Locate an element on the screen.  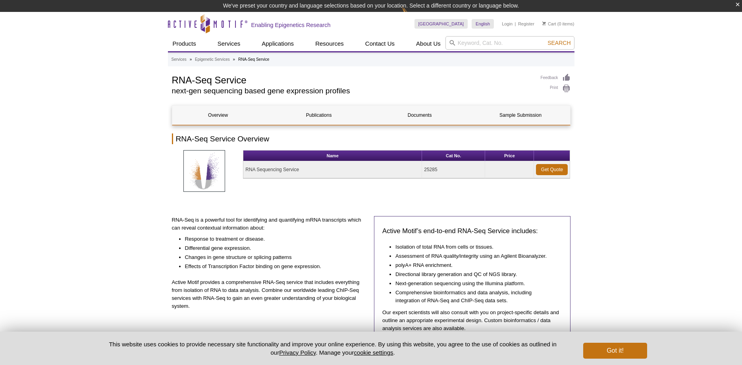
a: Products is located at coordinates (184, 44).